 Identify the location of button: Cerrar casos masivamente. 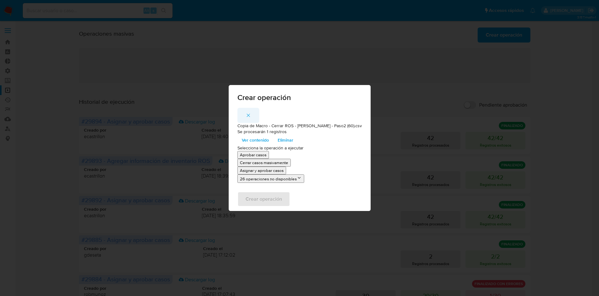
(264, 162).